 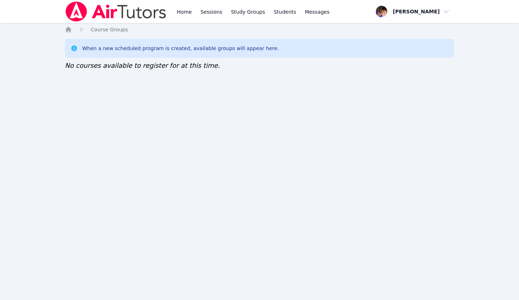 What do you see at coordinates (109, 30) in the screenshot?
I see `span: Course Groups` at bounding box center [109, 30].